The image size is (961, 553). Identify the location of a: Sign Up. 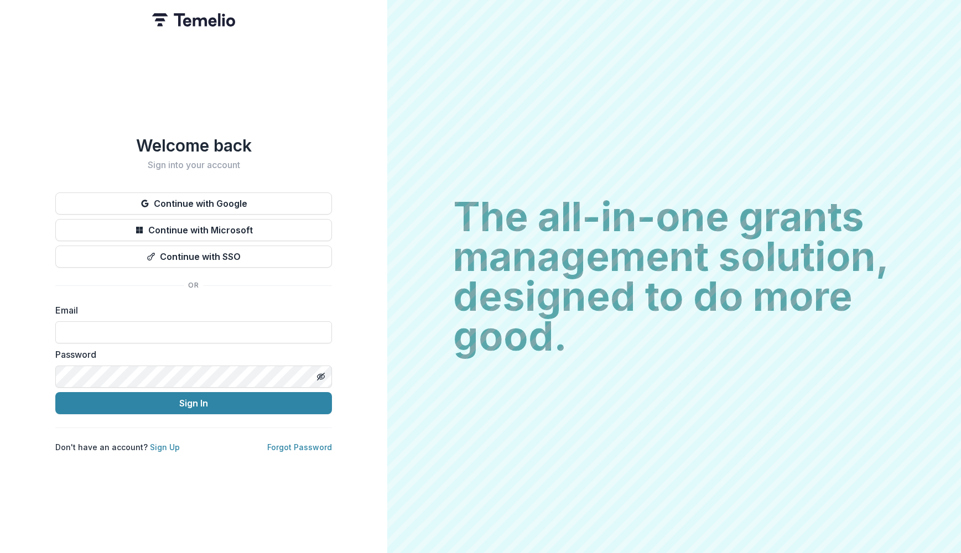
(165, 447).